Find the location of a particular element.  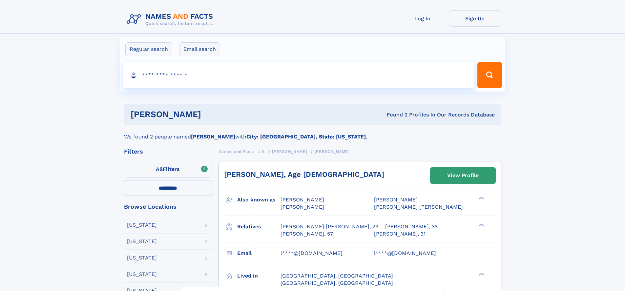

a: Names and Facts is located at coordinates (237, 151).